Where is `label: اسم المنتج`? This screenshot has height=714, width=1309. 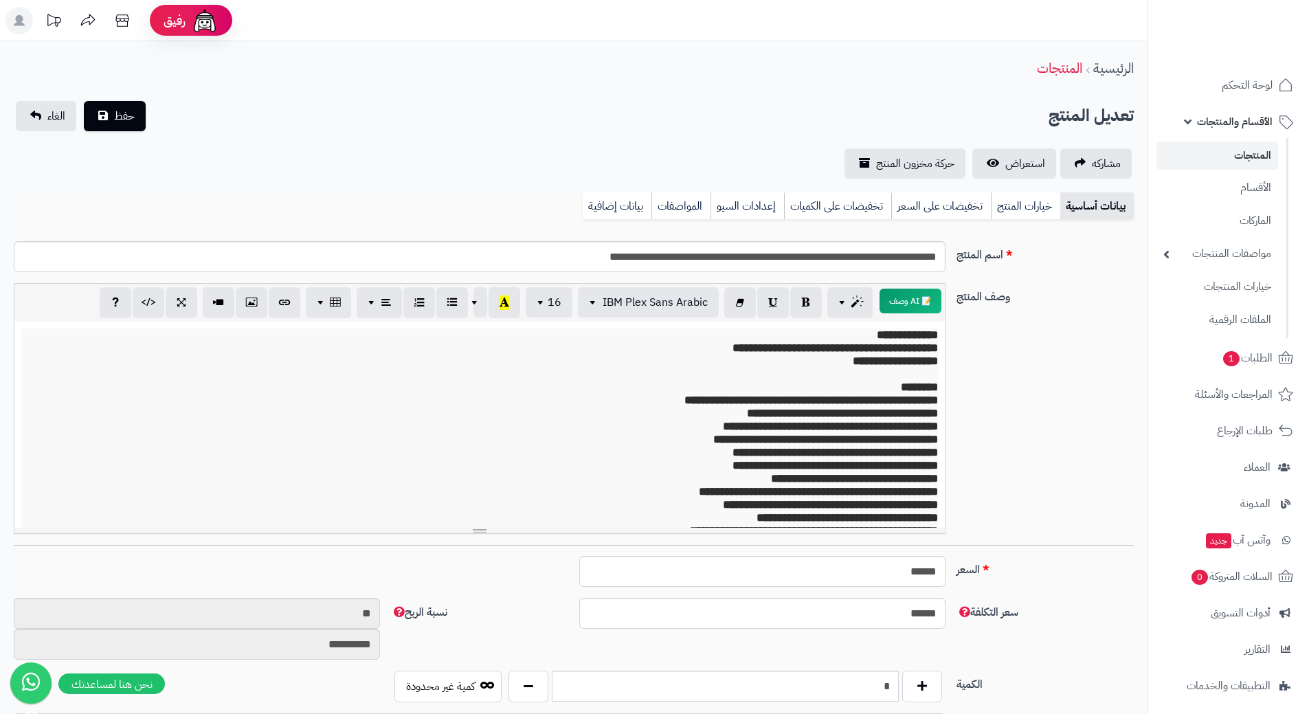
label: اسم المنتج is located at coordinates (1045, 252).